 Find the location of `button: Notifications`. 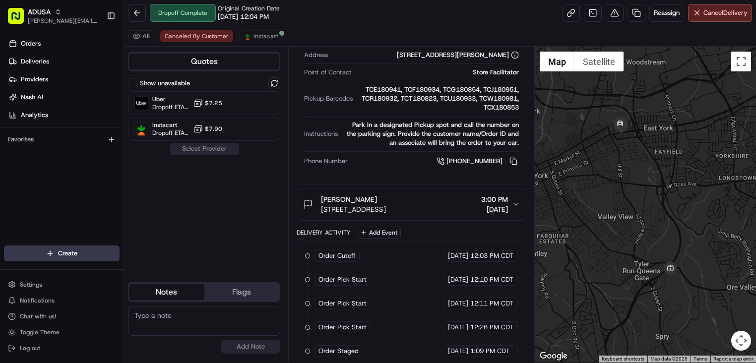

button: Notifications is located at coordinates (62, 301).